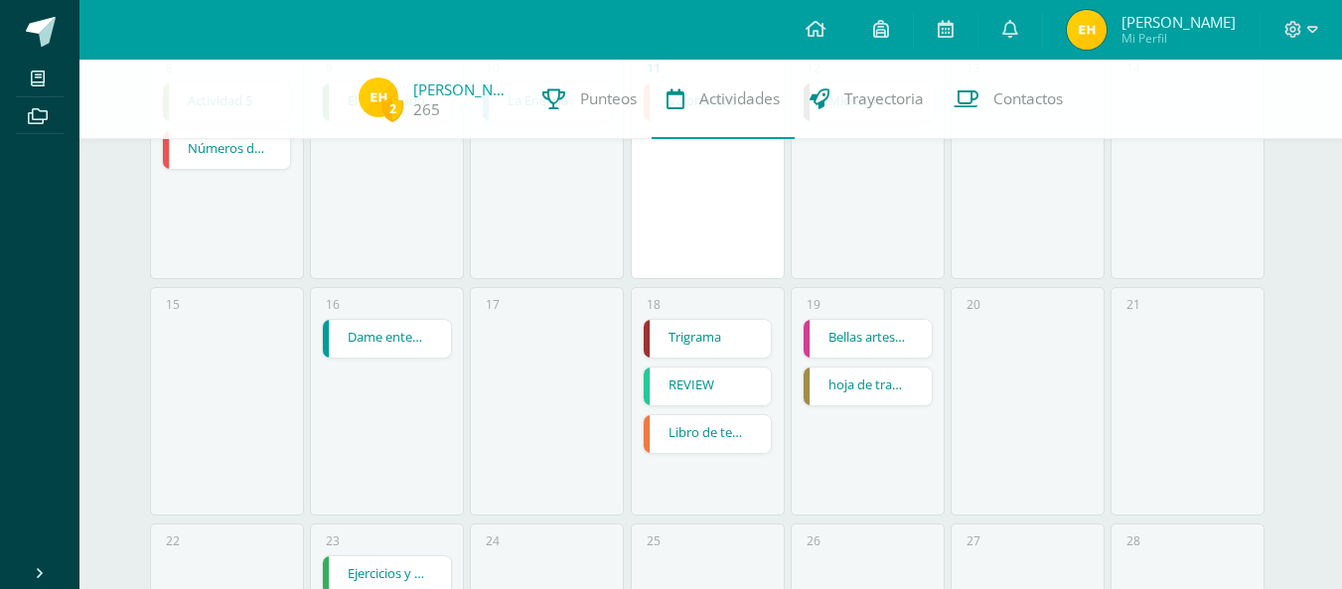 The image size is (1342, 589). I want to click on div: 25, so click(653, 540).